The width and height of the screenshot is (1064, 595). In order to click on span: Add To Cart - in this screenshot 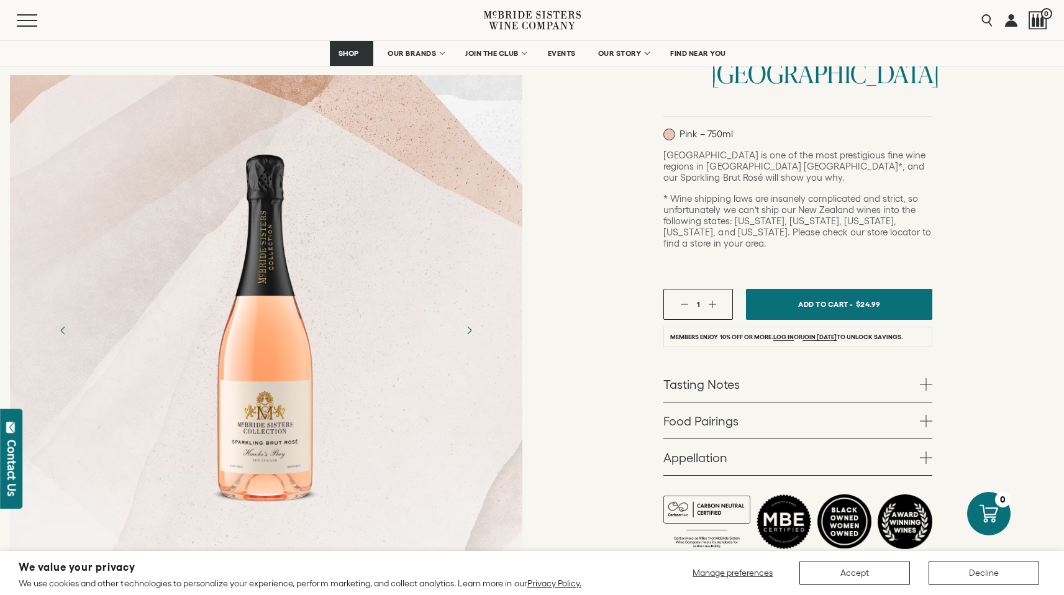, I will do `click(826, 304)`.